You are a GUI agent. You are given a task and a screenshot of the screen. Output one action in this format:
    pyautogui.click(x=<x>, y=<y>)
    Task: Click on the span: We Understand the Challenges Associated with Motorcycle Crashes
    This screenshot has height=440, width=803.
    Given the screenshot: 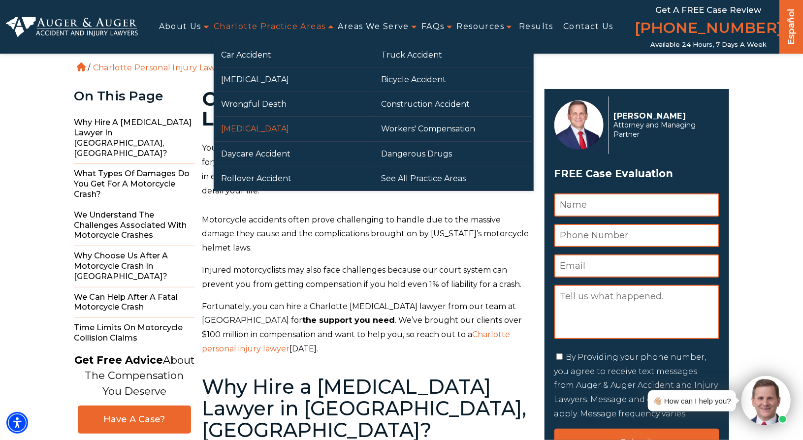 What is the action you would take?
    pyautogui.click(x=134, y=225)
    